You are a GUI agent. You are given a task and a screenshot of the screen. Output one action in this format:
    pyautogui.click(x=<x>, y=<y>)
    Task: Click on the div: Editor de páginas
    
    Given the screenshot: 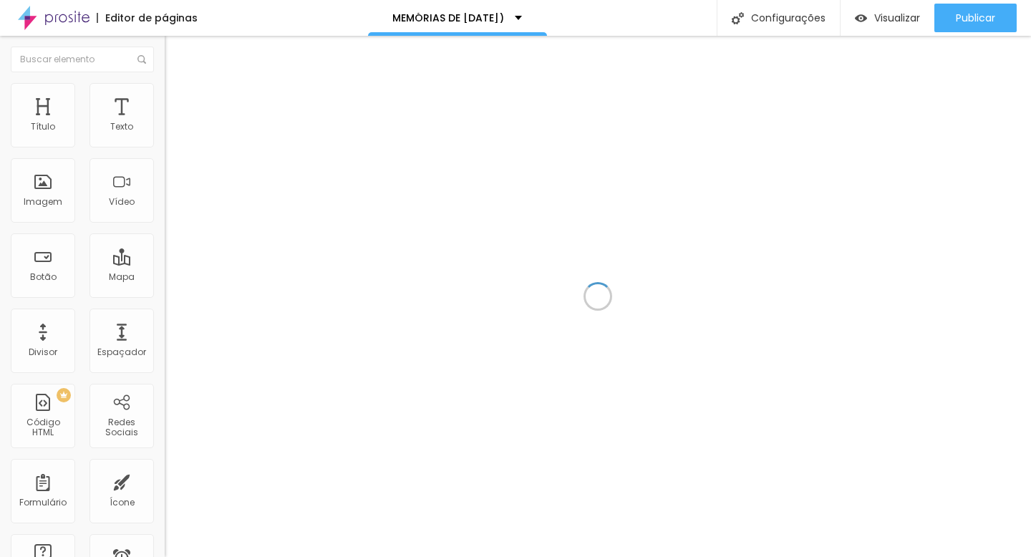 What is the action you would take?
    pyautogui.click(x=147, y=18)
    